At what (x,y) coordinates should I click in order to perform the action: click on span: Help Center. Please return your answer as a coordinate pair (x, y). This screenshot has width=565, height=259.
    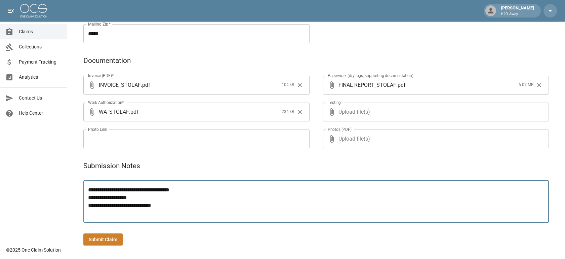
    Looking at the image, I should click on (40, 113).